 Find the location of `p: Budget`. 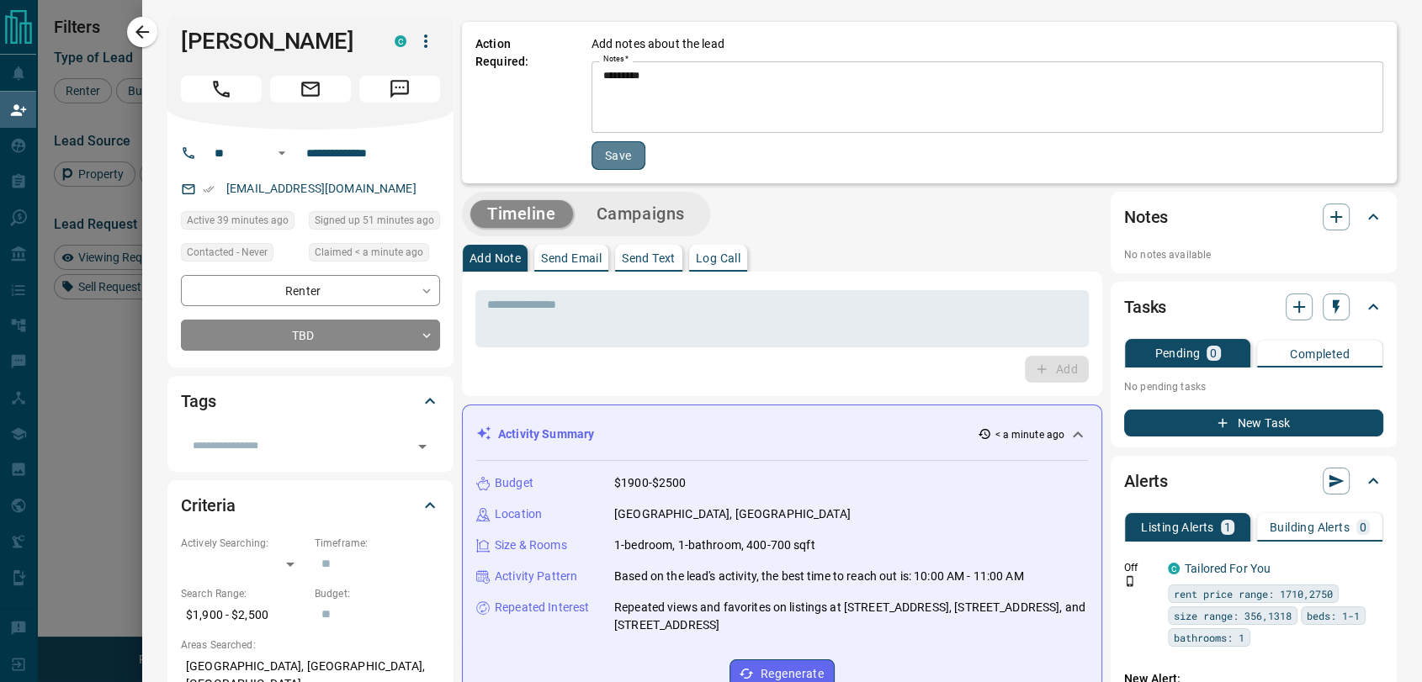

p: Budget is located at coordinates (514, 483).